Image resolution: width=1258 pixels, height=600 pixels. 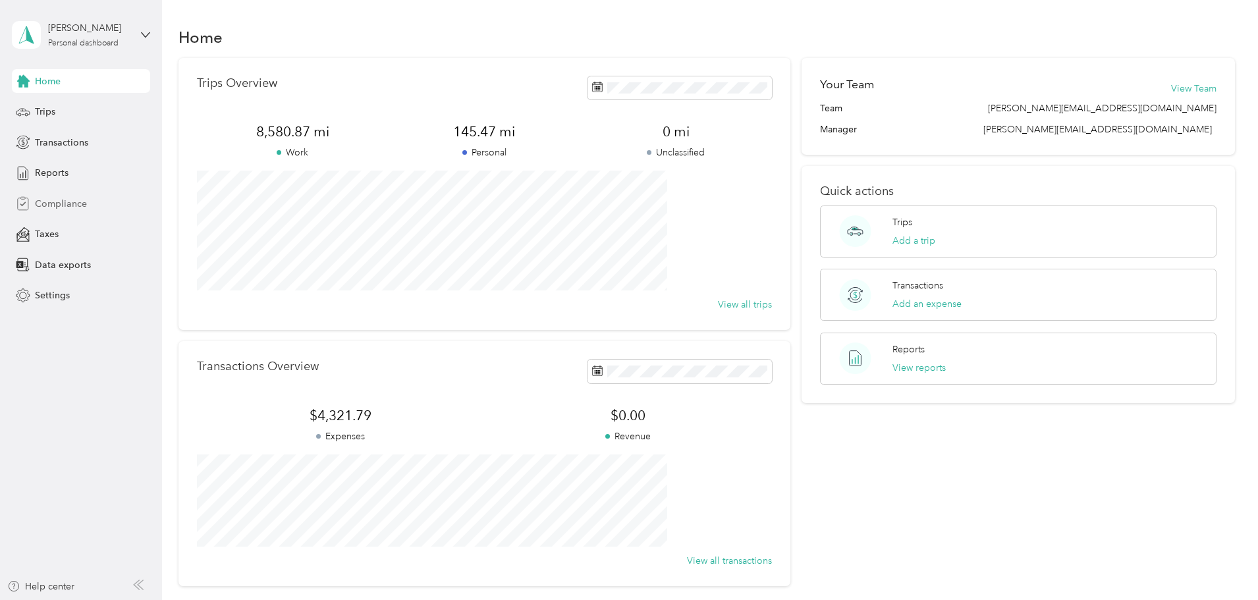 What do you see at coordinates (340, 416) in the screenshot?
I see `span: $4,321.79` at bounding box center [340, 416].